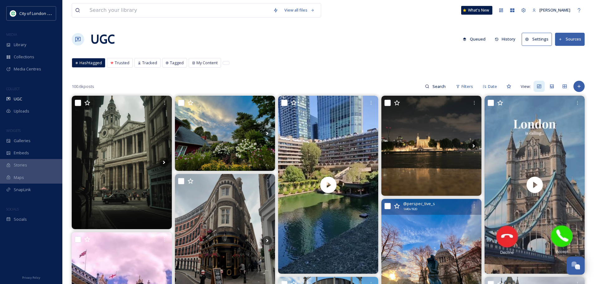 The image size is (594, 284). Describe the element at coordinates (477, 10) in the screenshot. I see `a: What's New` at that location.